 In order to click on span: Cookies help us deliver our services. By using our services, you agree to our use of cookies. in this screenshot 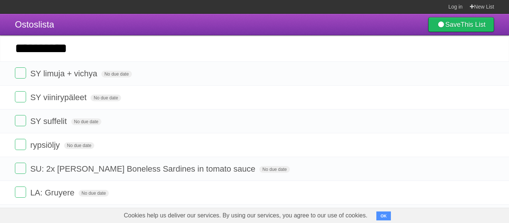, I will do `click(245, 216)`.